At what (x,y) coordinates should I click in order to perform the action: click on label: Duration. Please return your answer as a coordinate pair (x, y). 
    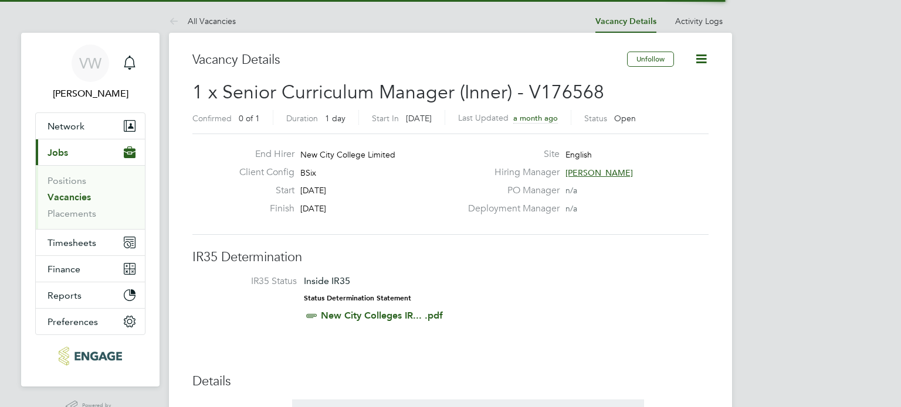
    Looking at the image, I should click on (302, 118).